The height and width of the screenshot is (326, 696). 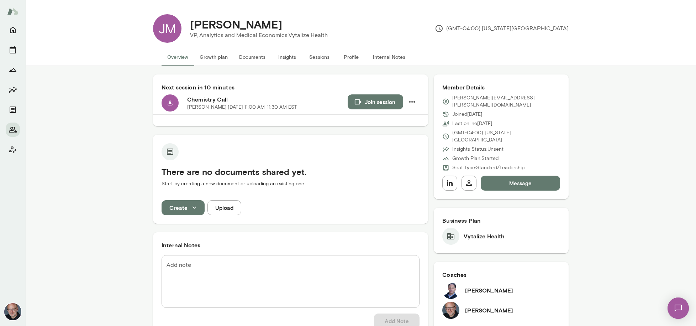 I want to click on button: Message, so click(x=520, y=183).